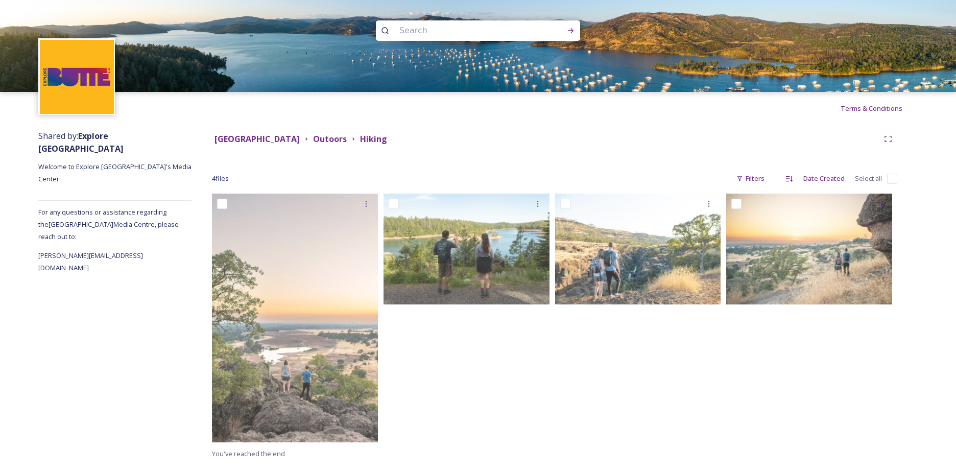  What do you see at coordinates (373, 139) in the screenshot?
I see `strong: Hiking` at bounding box center [373, 139].